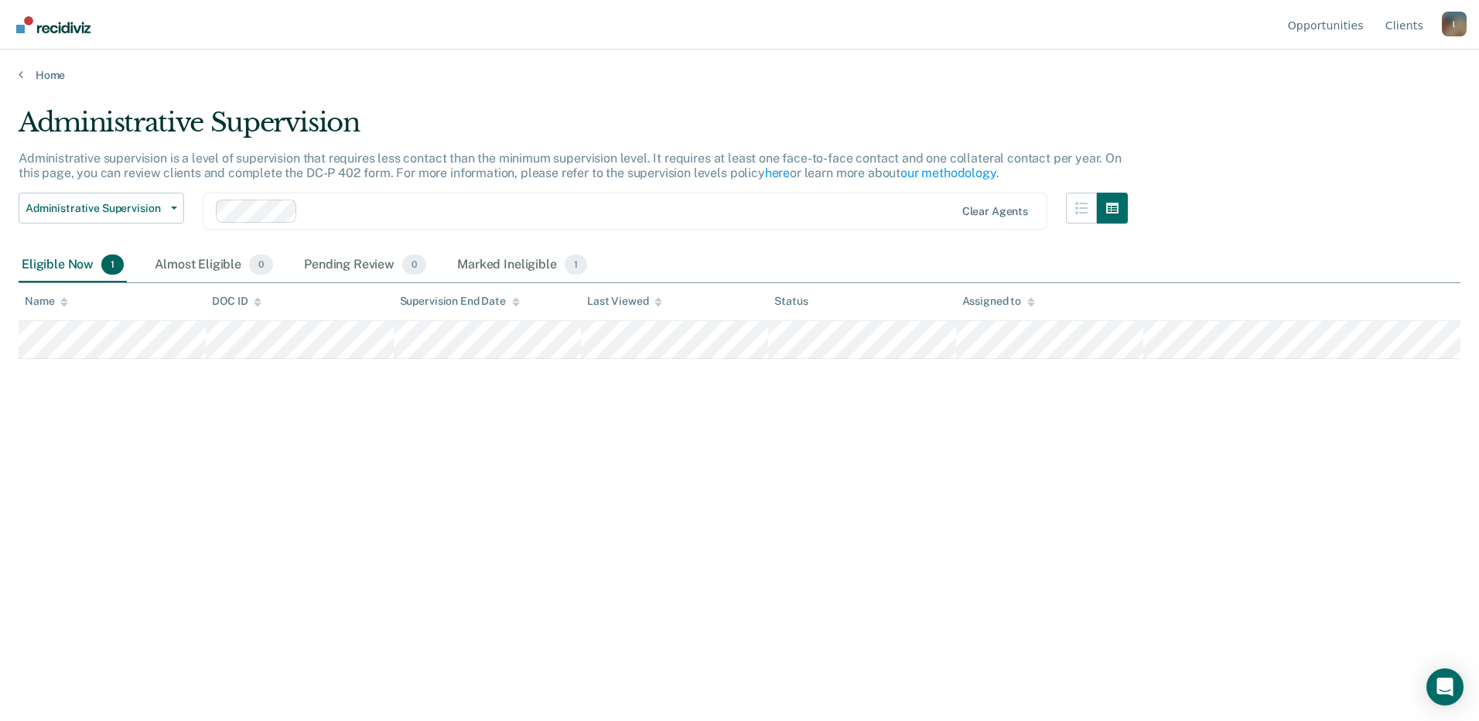 The image size is (1479, 721). Describe the element at coordinates (237, 301) in the screenshot. I see `div: DOC ID` at that location.